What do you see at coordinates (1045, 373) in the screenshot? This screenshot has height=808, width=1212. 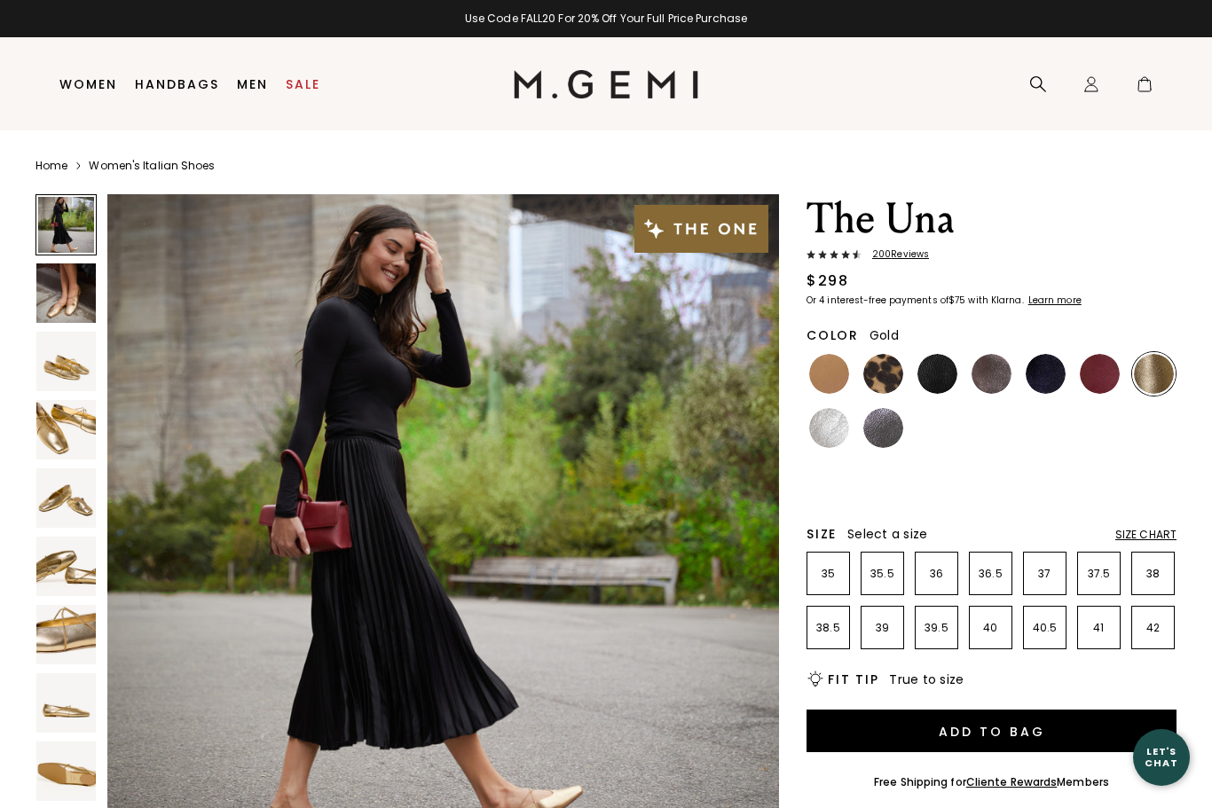 I see `img: Midnight Blue` at bounding box center [1045, 373].